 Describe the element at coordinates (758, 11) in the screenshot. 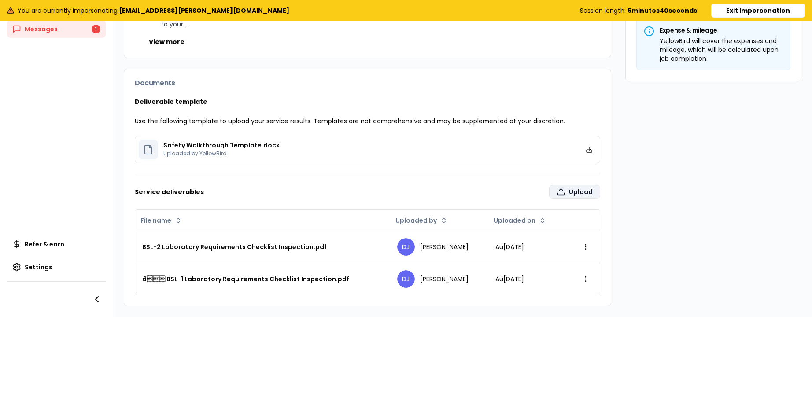

I see `button: Exit Impersonation` at that location.